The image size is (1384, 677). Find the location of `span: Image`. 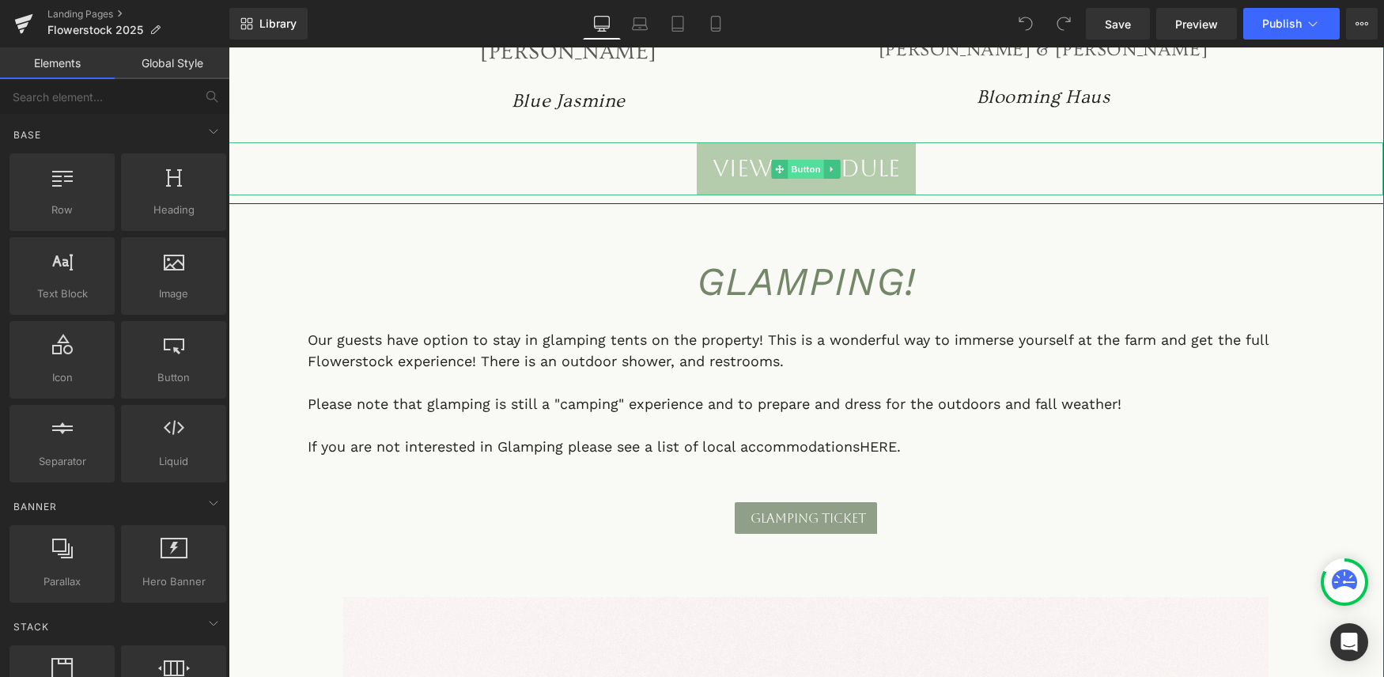

span: Image is located at coordinates (173, 293).